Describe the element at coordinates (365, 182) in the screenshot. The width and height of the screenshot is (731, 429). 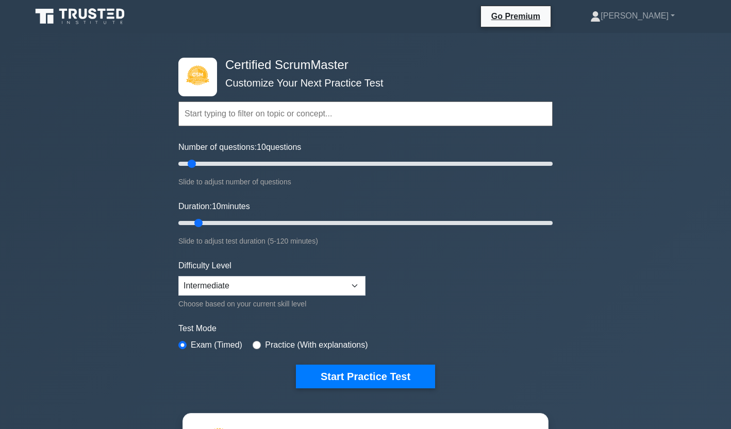
I see `div: Slide to adjust number of questions` at that location.